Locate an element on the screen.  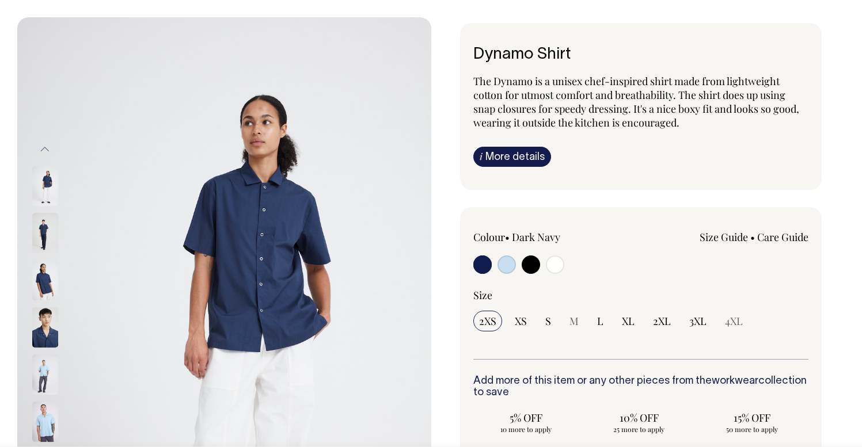
input: M is located at coordinates (574, 321).